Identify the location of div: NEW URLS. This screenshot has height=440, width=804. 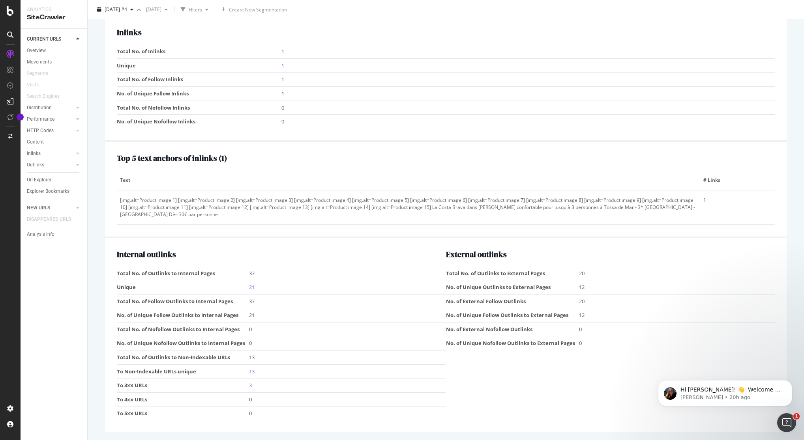
(38, 208).